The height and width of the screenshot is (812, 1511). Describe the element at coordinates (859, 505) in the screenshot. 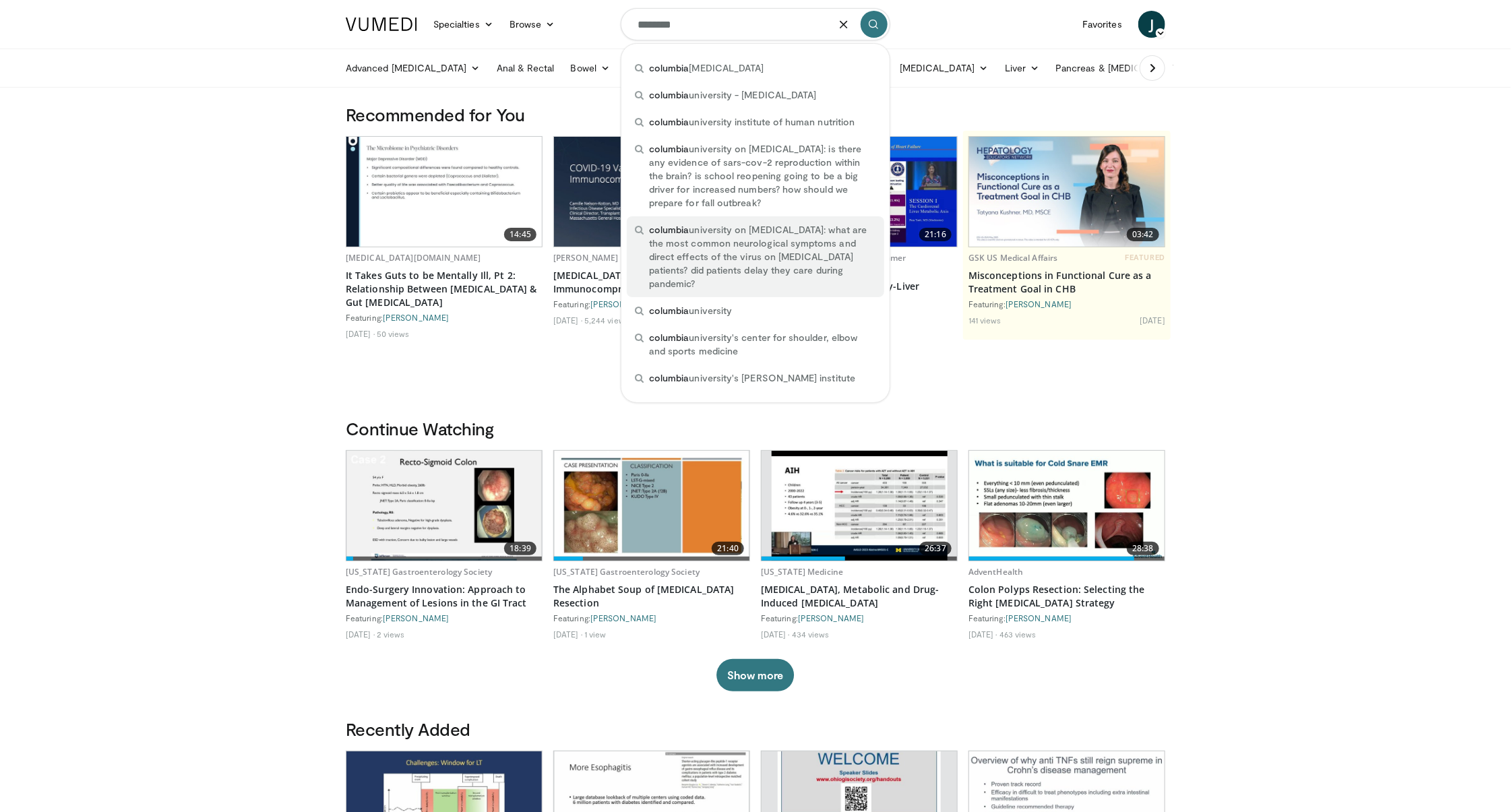

I see `a: 26:37` at that location.